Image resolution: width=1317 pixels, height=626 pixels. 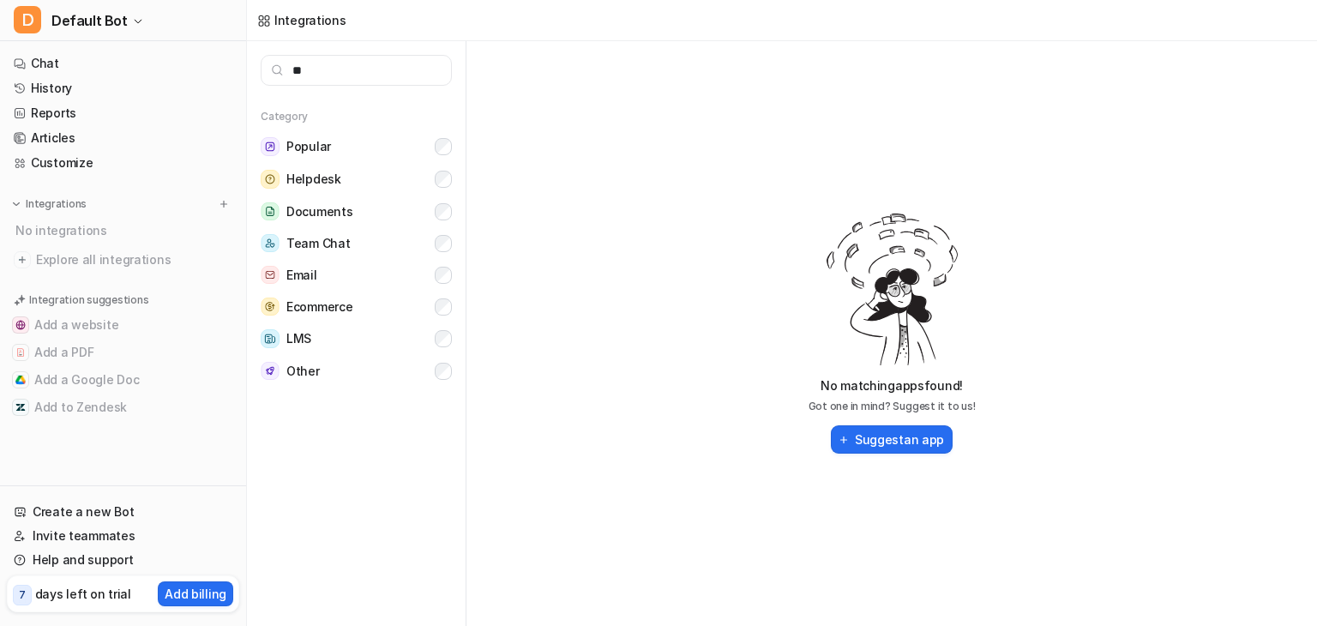 I want to click on img: Team Chat, so click(x=270, y=243).